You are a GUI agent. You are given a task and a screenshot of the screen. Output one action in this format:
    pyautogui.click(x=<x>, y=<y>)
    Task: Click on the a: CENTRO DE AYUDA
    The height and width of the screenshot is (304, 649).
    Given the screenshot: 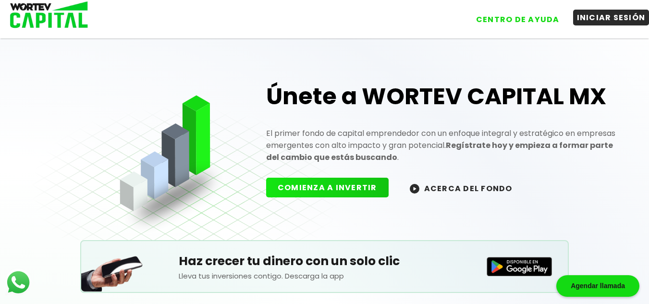 What is the action you would take?
    pyautogui.click(x=513, y=16)
    